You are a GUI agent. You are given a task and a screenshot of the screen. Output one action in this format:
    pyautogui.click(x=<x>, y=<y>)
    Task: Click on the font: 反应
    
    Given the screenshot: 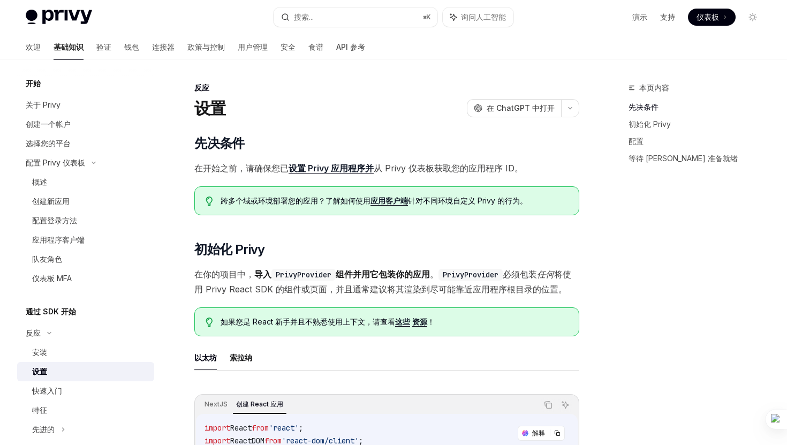 What is the action you would take?
    pyautogui.click(x=202, y=87)
    